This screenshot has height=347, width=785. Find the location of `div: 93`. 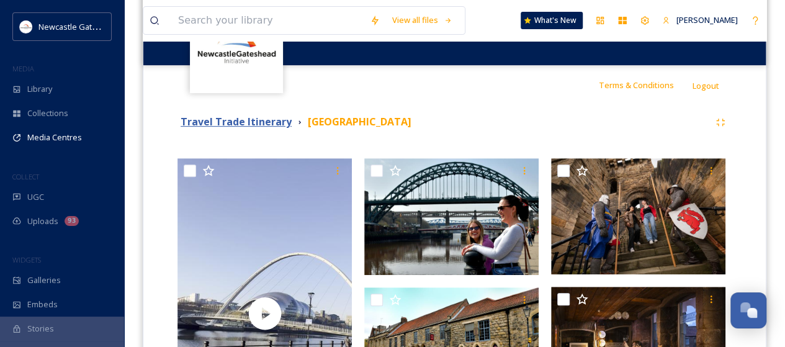

div: 93 is located at coordinates (71, 221).